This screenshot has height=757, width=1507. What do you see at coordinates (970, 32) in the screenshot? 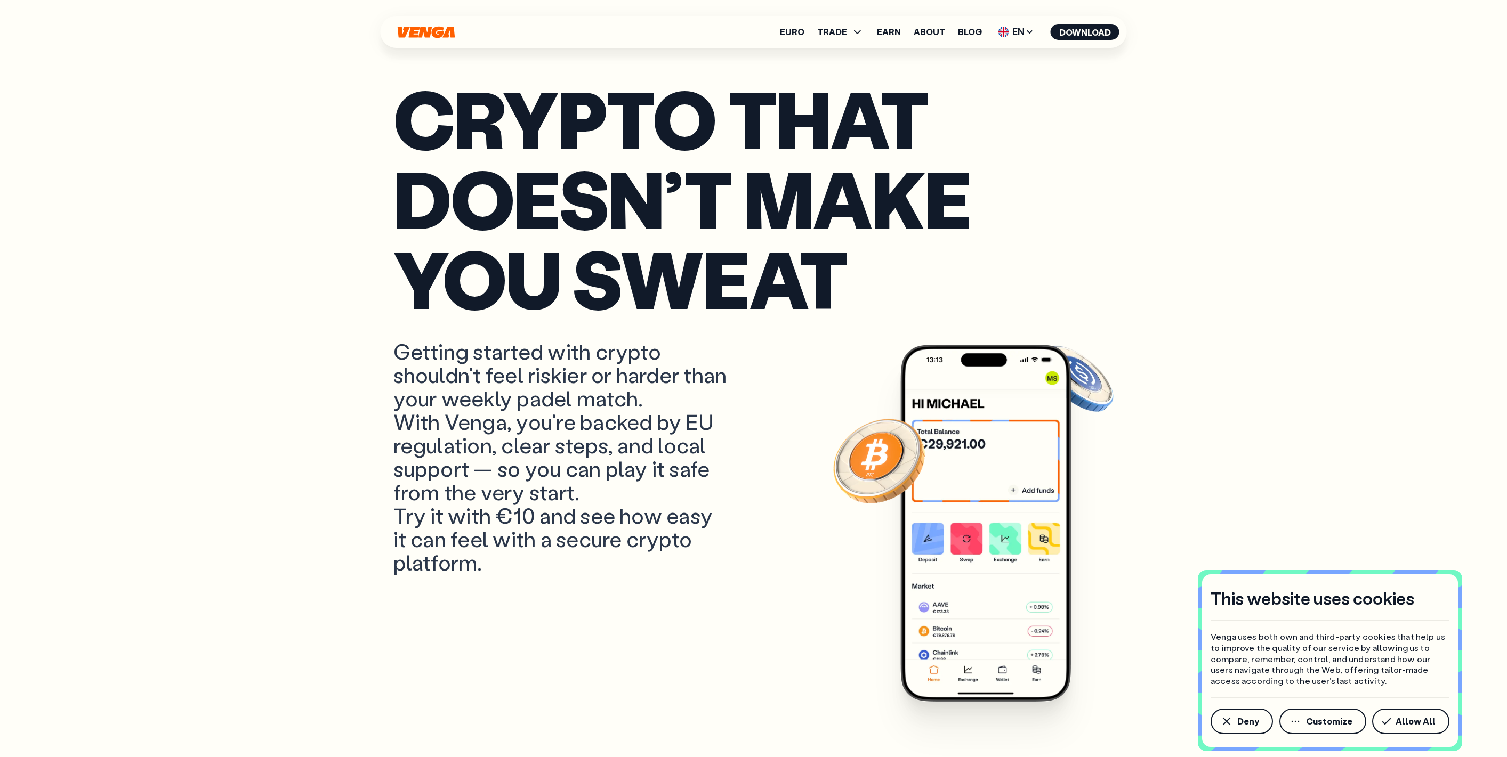
I see `a: Blog` at bounding box center [970, 32].